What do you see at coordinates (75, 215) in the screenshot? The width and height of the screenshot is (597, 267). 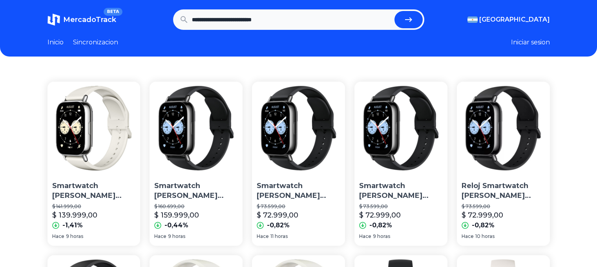 I see `p: $ 139.999,00` at bounding box center [75, 215].